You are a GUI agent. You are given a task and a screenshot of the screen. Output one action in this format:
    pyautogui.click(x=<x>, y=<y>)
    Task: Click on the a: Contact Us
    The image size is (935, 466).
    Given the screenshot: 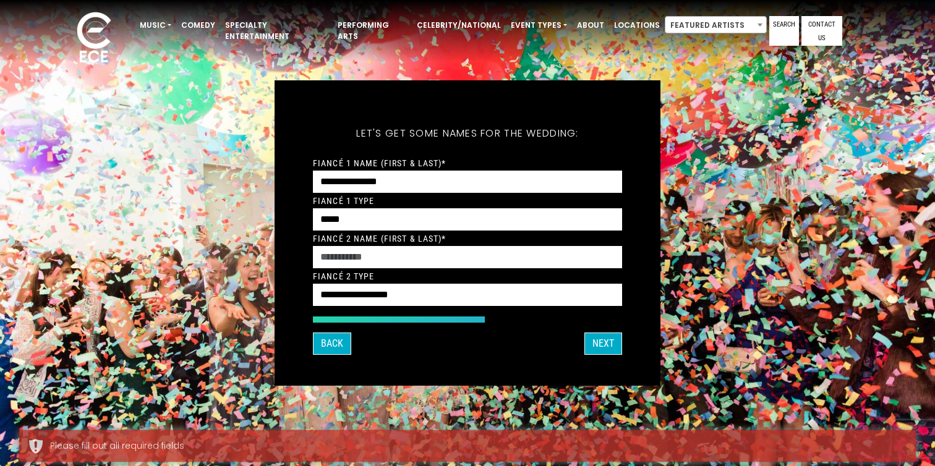 What is the action you would take?
    pyautogui.click(x=822, y=31)
    